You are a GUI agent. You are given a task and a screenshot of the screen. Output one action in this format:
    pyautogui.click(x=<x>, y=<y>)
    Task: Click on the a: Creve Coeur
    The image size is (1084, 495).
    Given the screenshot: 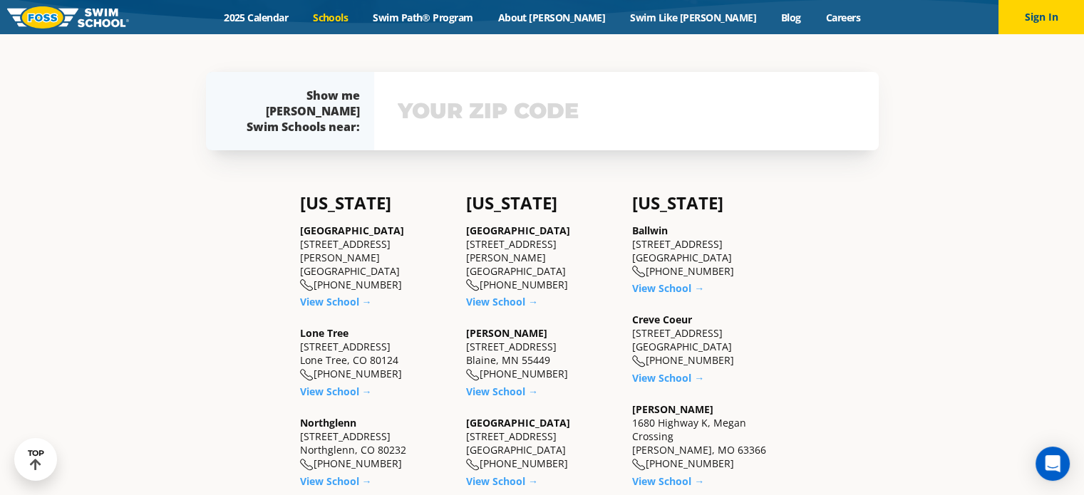 What is the action you would take?
    pyautogui.click(x=662, y=319)
    